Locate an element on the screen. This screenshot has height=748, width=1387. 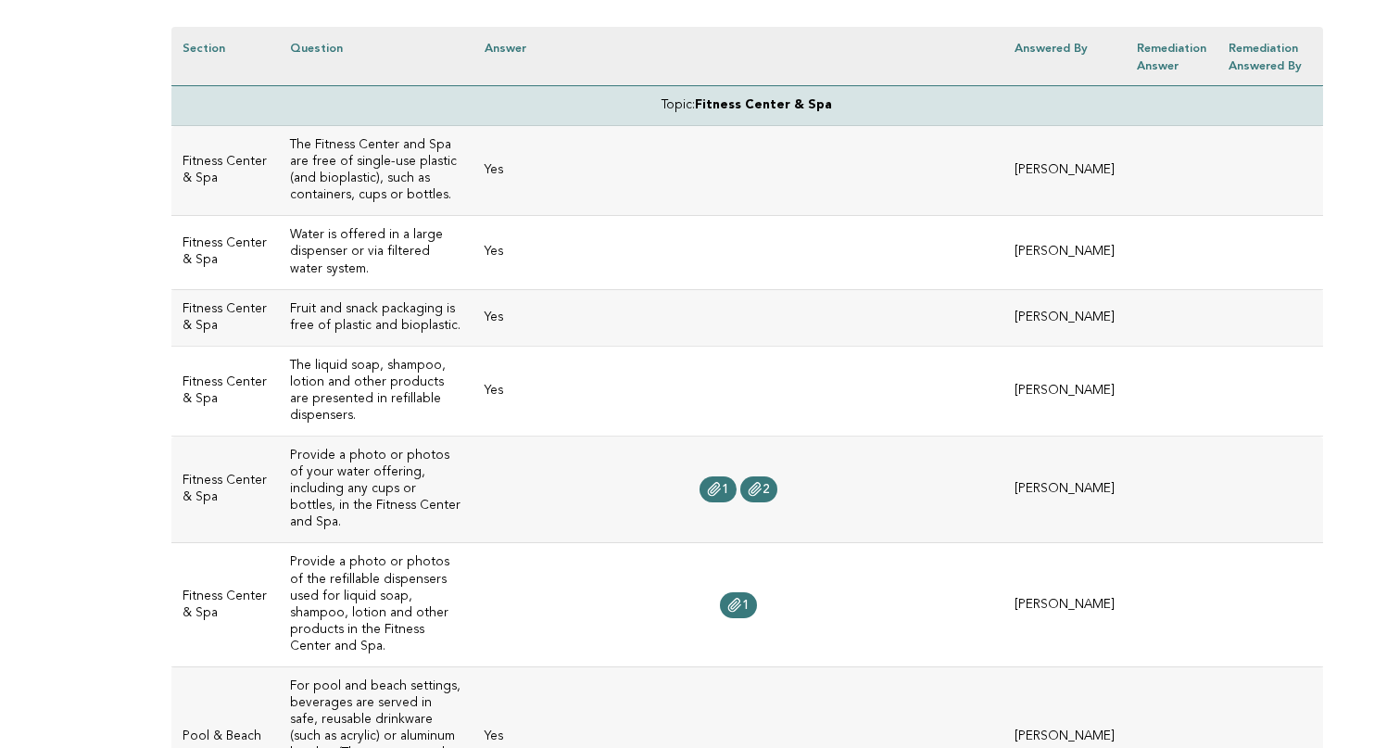
a: 2 is located at coordinates (759, 489).